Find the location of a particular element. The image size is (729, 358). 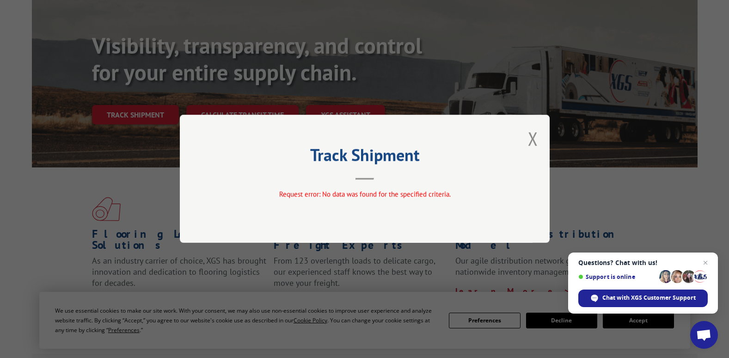

div: Open chat is located at coordinates (704, 335).